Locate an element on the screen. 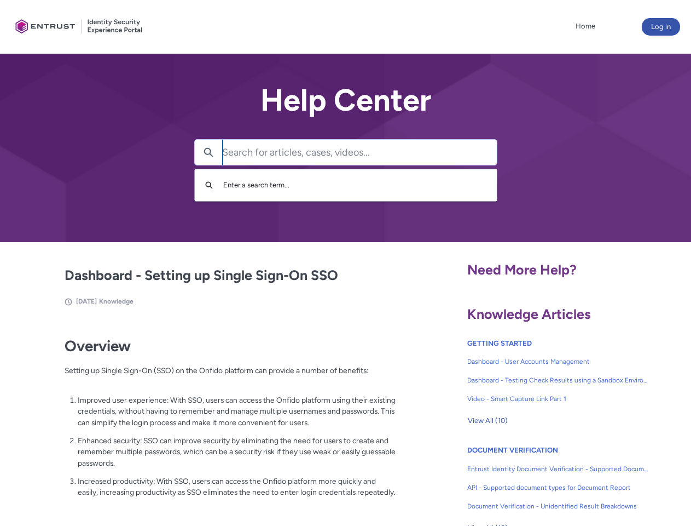  span: Dashboard - Testing Check Results using a Sandbox Environment is located at coordinates (558, 380).